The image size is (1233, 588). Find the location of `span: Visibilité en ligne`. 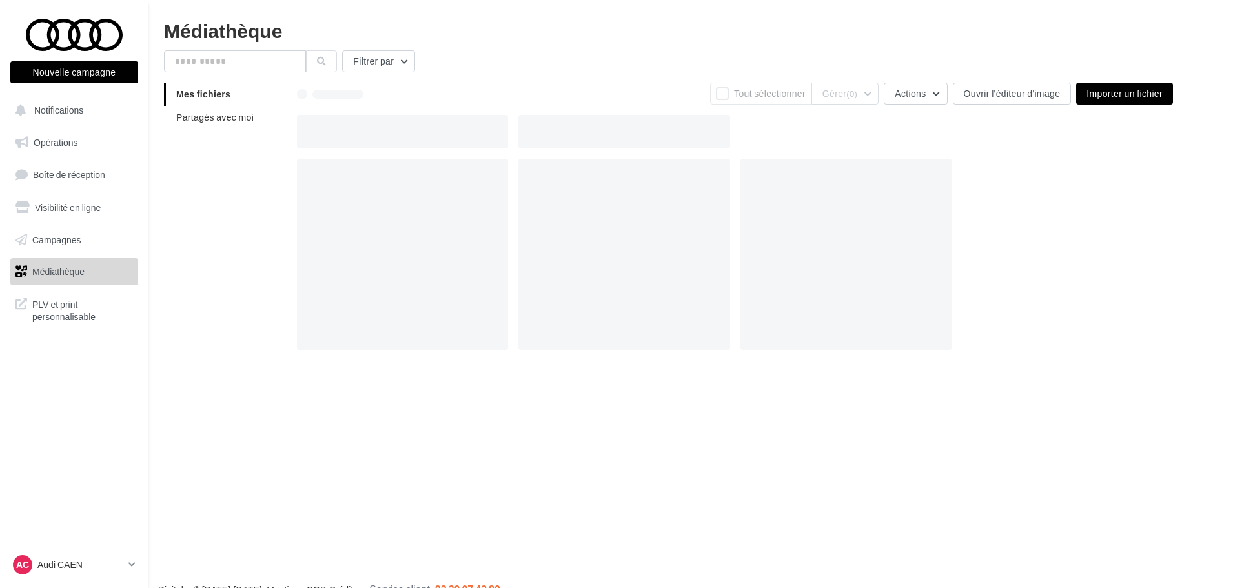

span: Visibilité en ligne is located at coordinates (68, 207).